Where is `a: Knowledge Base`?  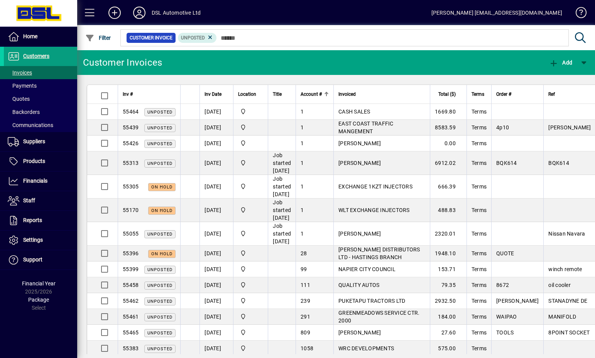 a: Knowledge Base is located at coordinates (578, 14).